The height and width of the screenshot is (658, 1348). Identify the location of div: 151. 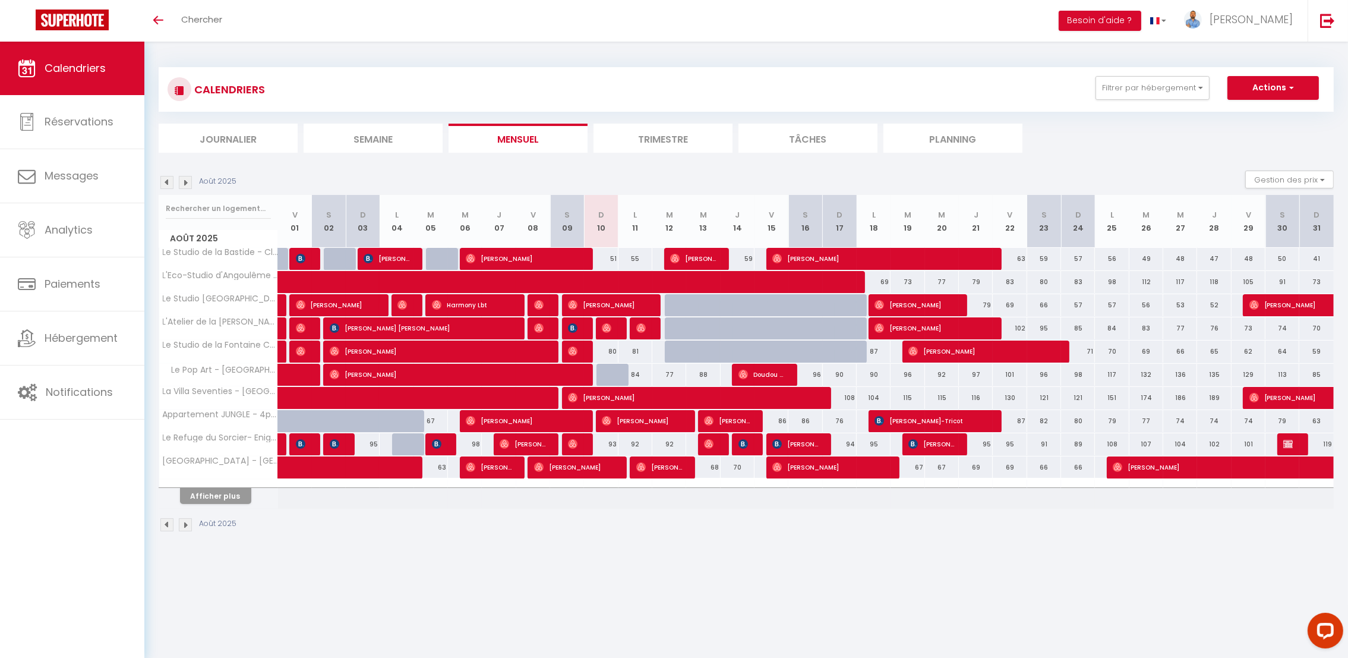
(1112, 397).